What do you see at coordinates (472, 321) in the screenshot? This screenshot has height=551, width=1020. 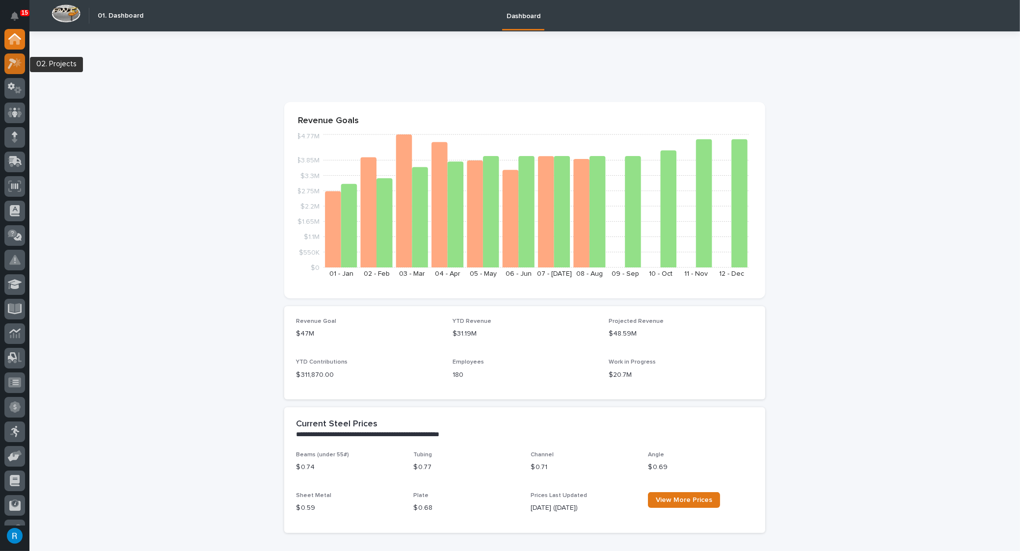 I see `span: YTD Revenue` at bounding box center [472, 321].